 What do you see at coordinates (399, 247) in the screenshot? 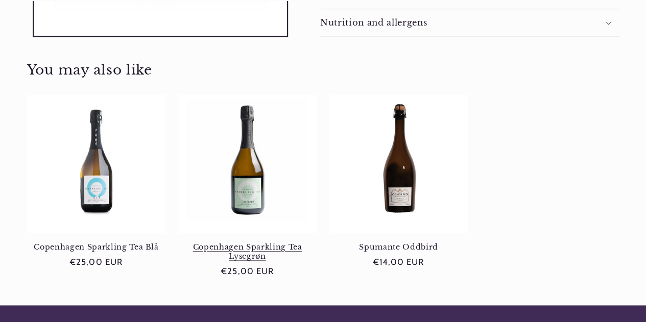
I see `a: Spumante Oddbird` at bounding box center [399, 247].